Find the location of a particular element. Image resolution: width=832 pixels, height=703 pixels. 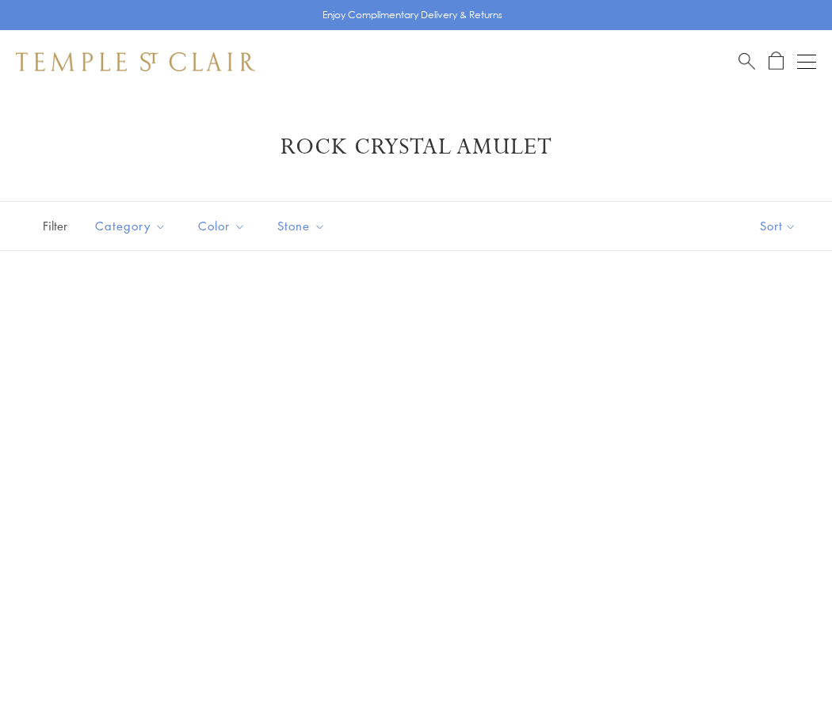

button: Open navigation is located at coordinates (806, 62).